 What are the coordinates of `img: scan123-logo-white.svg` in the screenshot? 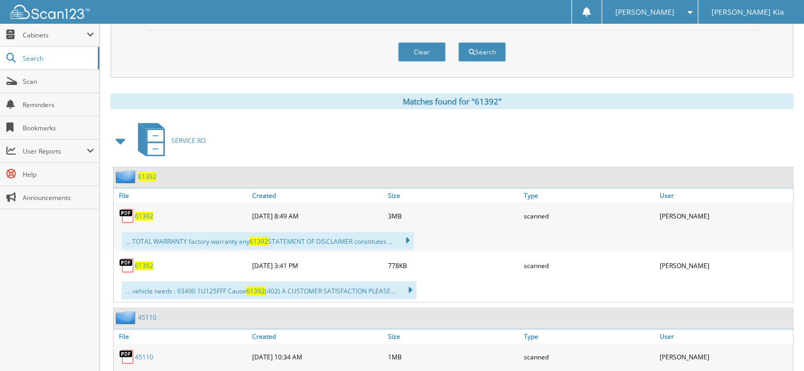 It's located at (50, 12).